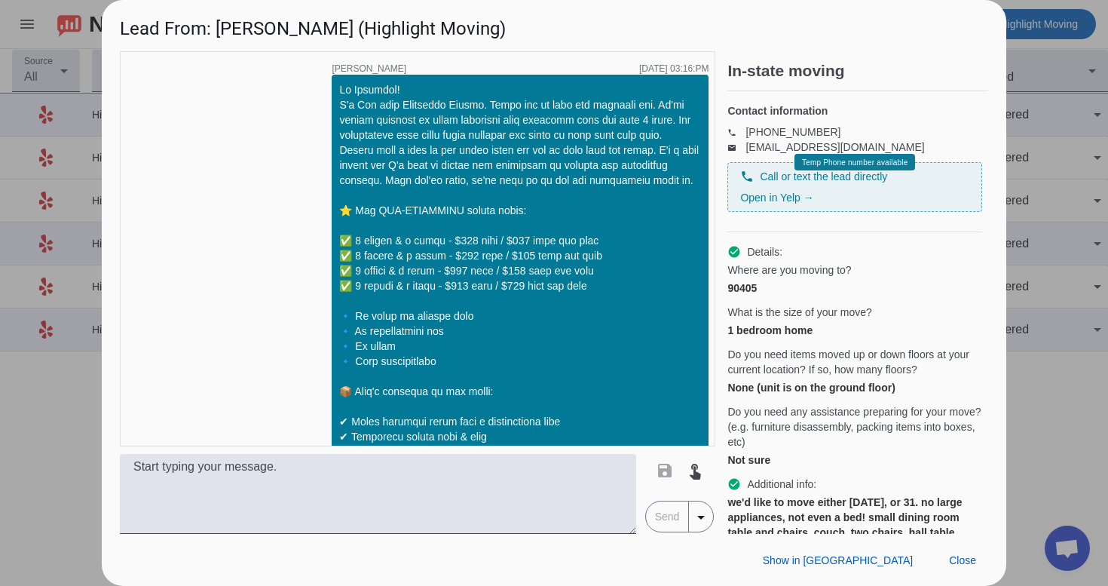 The width and height of the screenshot is (1108, 586). Describe the element at coordinates (695, 470) in the screenshot. I see `mat-icon: touch_app` at that location.